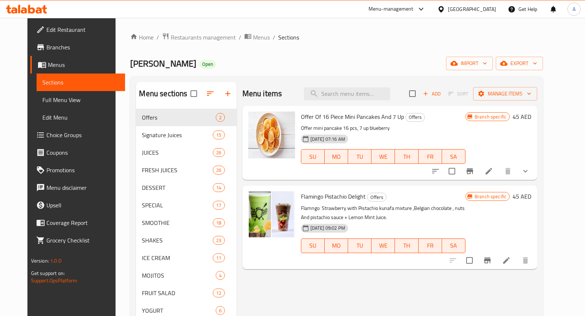  Describe the element at coordinates (522, 196) in the screenshot. I see `h6: 45 AED` at that location.